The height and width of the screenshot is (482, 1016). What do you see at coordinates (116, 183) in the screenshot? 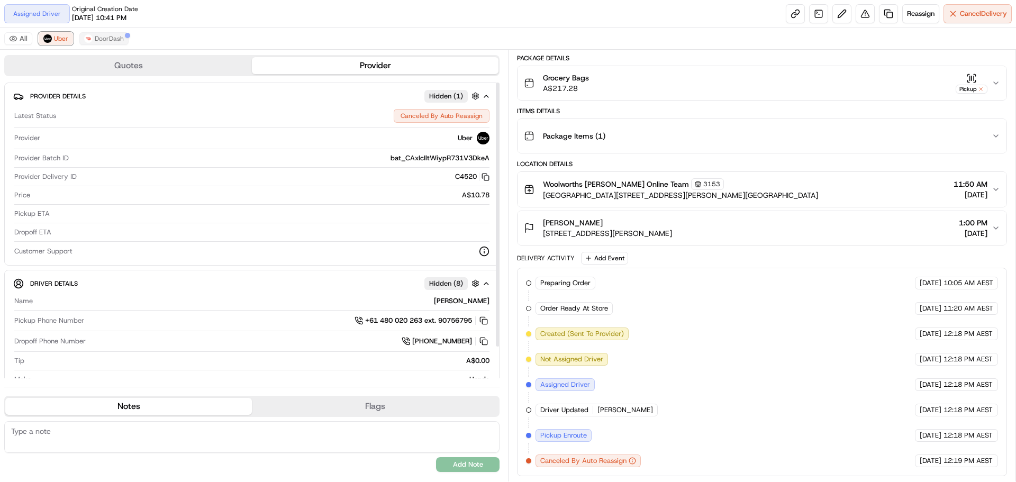
I see `span: Pylon` at bounding box center [116, 183].